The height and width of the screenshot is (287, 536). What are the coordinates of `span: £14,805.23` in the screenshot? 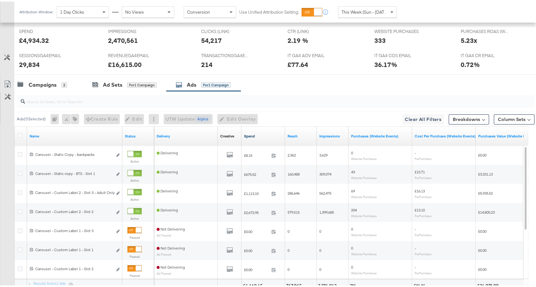 It's located at (487, 211).